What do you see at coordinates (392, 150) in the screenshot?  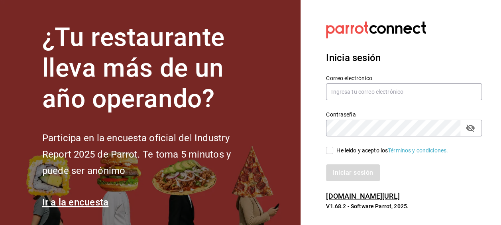 I see `div: He leído y acepto los` at bounding box center [392, 150].